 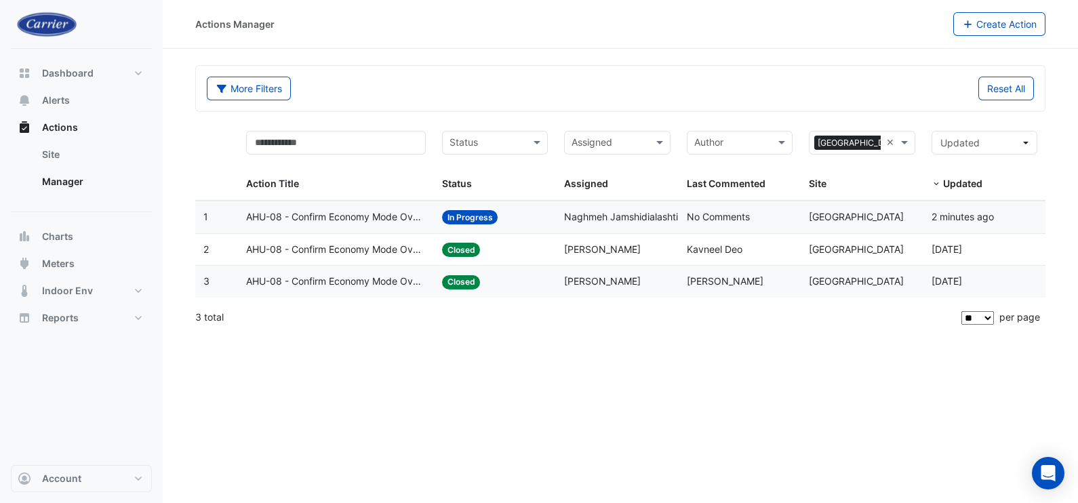 What do you see at coordinates (963, 216) in the screenshot?
I see `span: 2025-08-20T10:43:22.335` at bounding box center [963, 216].